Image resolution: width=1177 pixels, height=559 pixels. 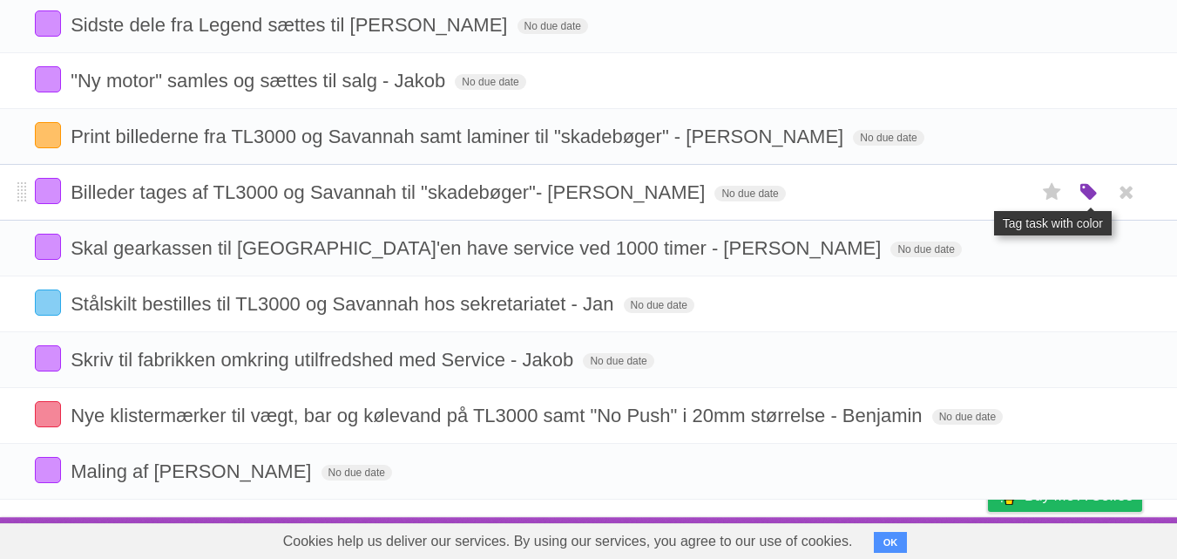 What do you see at coordinates (1053, 192) in the screenshot?
I see `label: Star task` at bounding box center [1053, 192].